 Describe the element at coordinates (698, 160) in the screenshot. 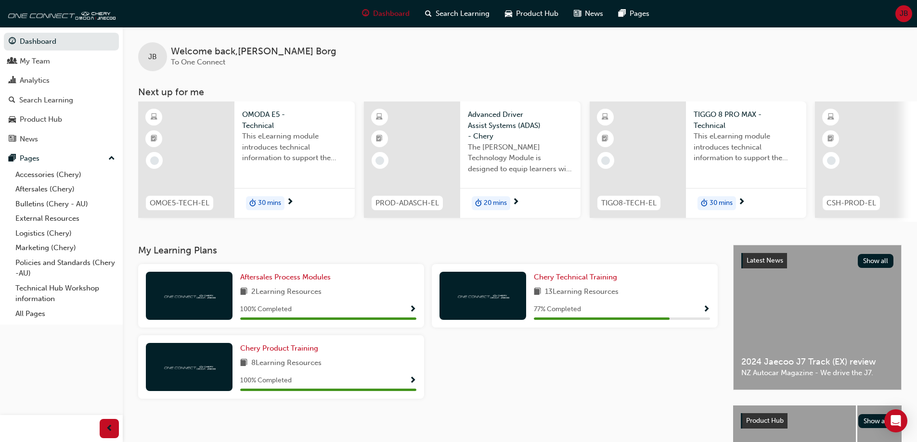

I see `a: TIGO8-TECH-ELTIGGO 8 PRO MAX - TechnicalThis eLearning module introduces technical information to...` at that location.